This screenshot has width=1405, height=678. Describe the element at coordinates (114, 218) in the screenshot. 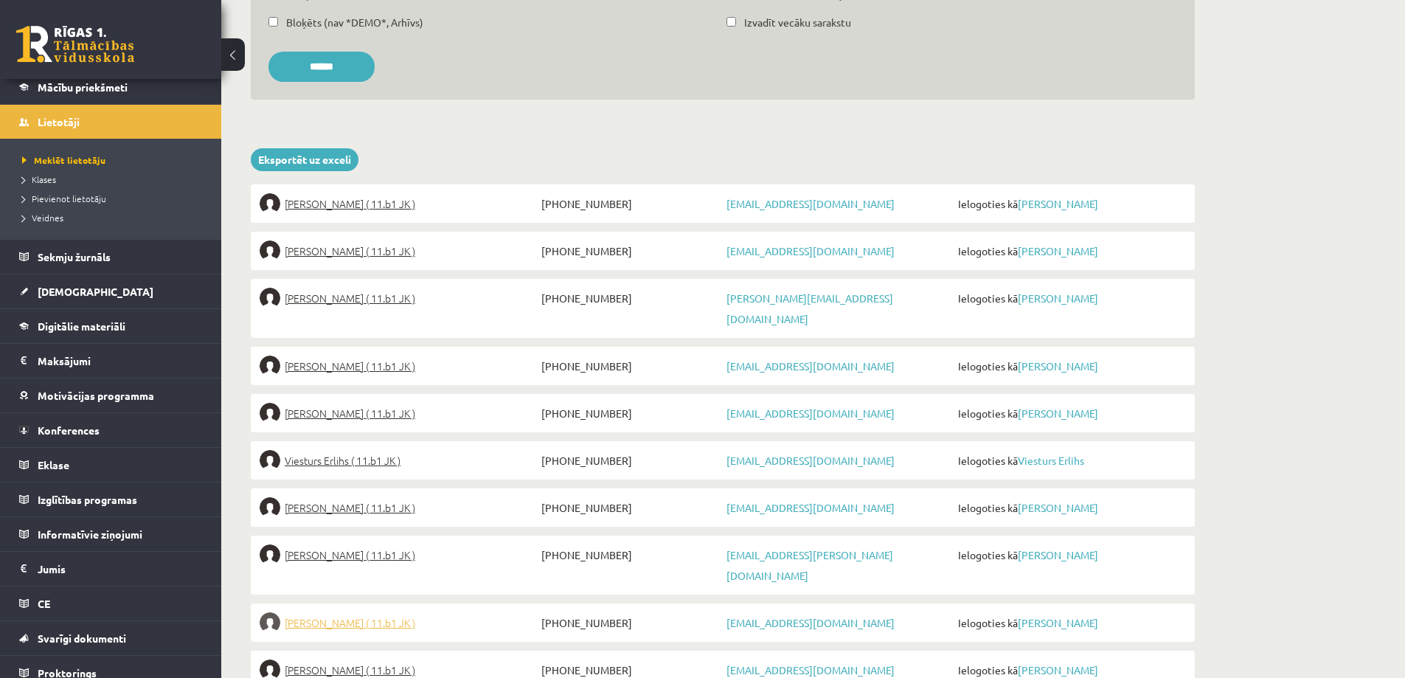

I see `a: Veidnes` at that location.